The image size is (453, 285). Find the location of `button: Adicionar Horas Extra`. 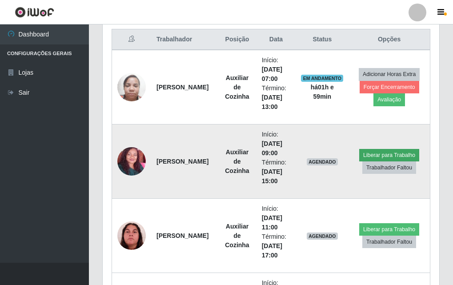

button: Adicionar Horas Extra is located at coordinates (389, 74).